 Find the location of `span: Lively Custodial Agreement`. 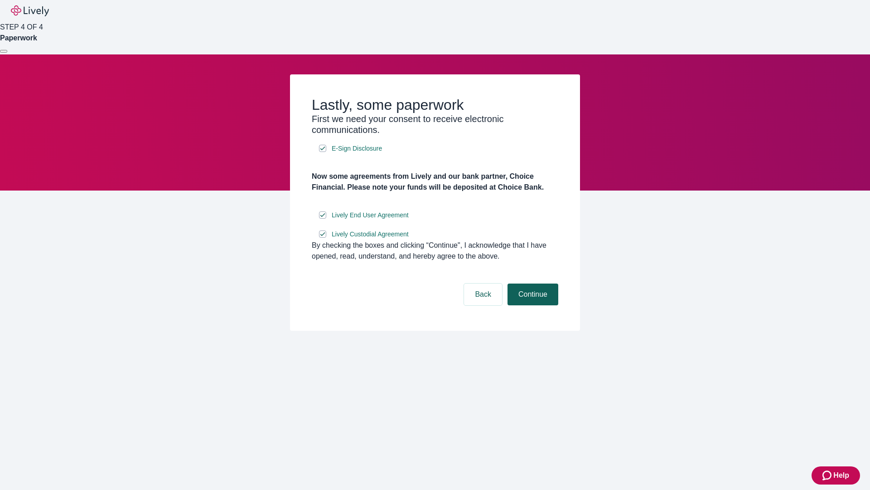

span: Lively Custodial Agreement is located at coordinates (370, 234).